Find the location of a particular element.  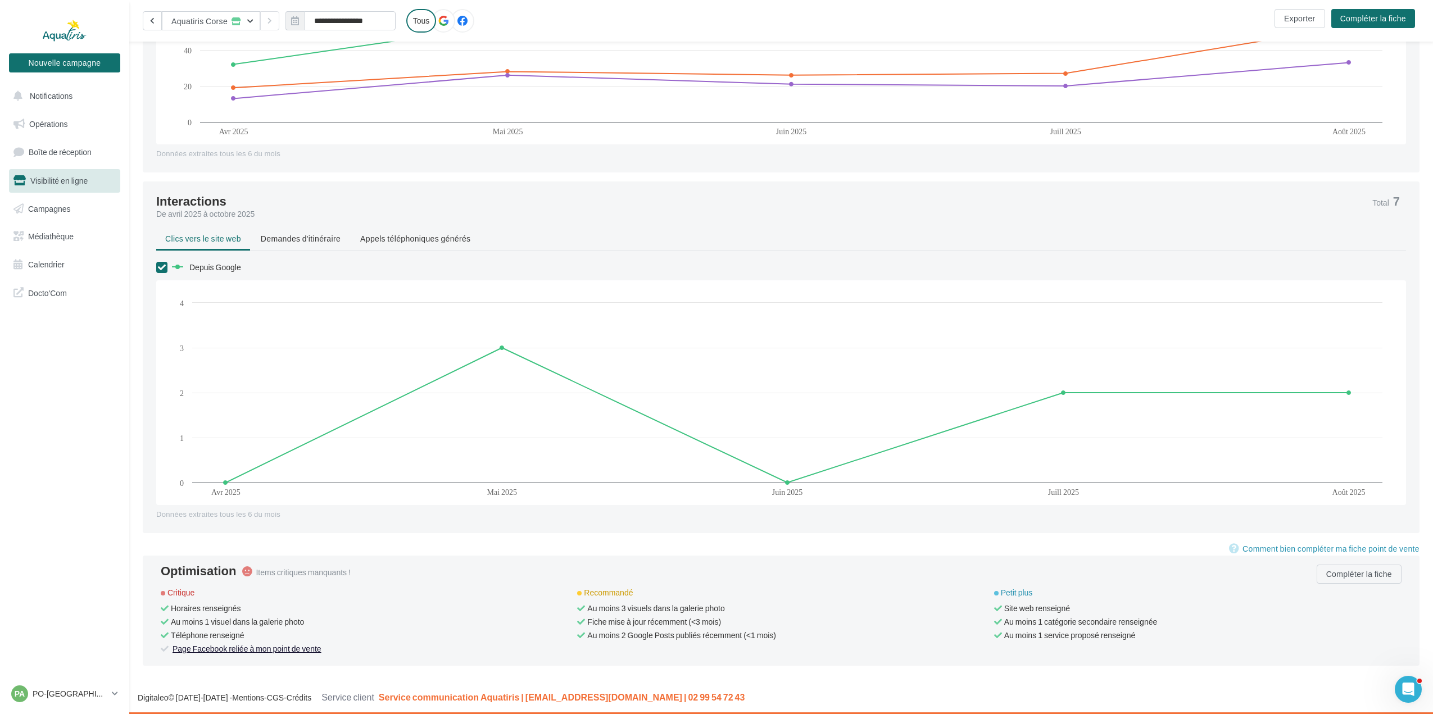

span: Visibilité en ligne is located at coordinates (59, 180).